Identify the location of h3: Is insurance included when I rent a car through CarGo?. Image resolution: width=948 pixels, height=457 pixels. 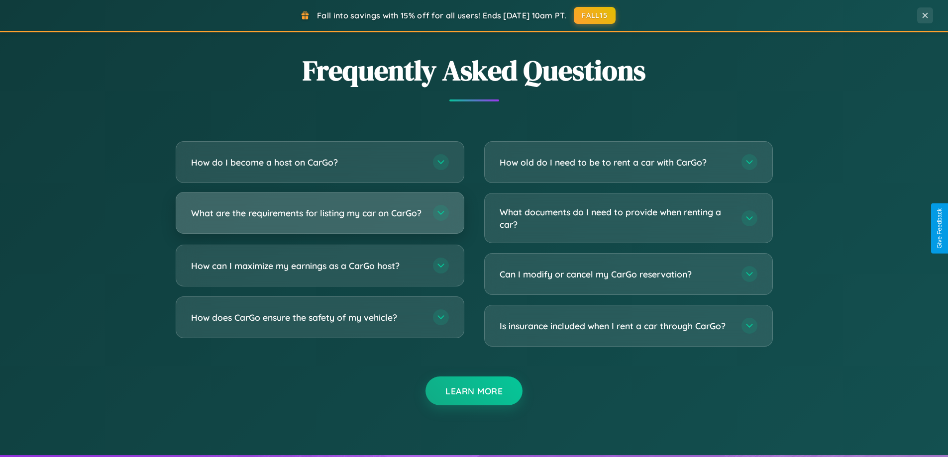
(616, 326).